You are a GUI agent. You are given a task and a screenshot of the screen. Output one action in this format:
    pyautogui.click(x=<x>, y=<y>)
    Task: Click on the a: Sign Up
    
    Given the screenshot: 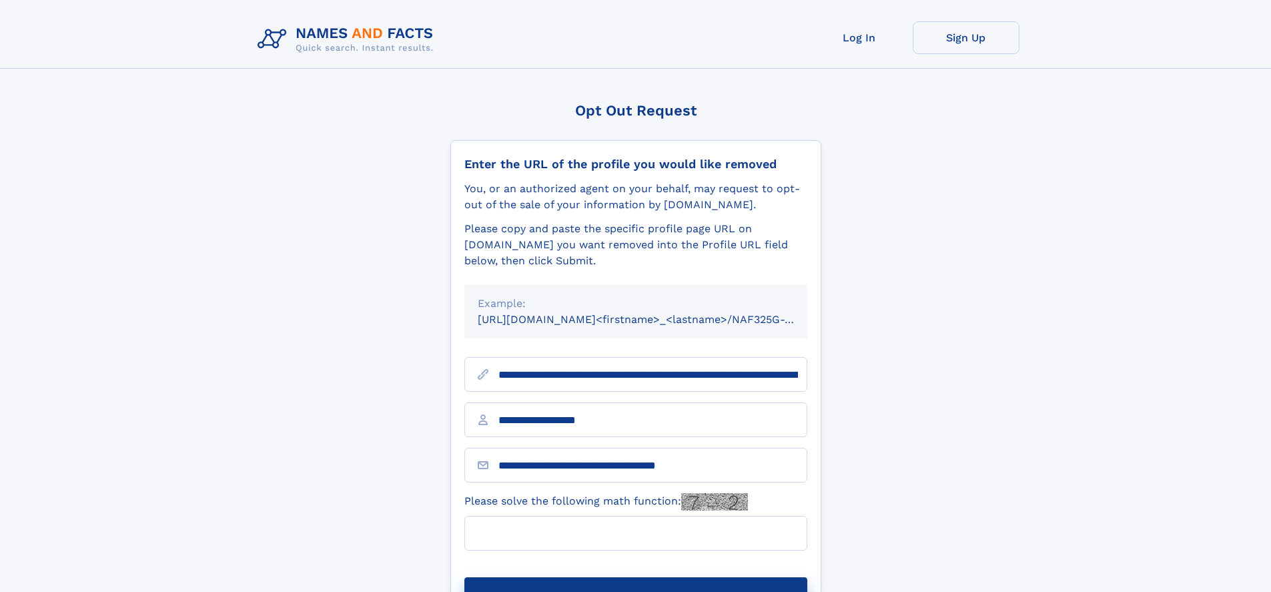 What is the action you would take?
    pyautogui.click(x=966, y=37)
    